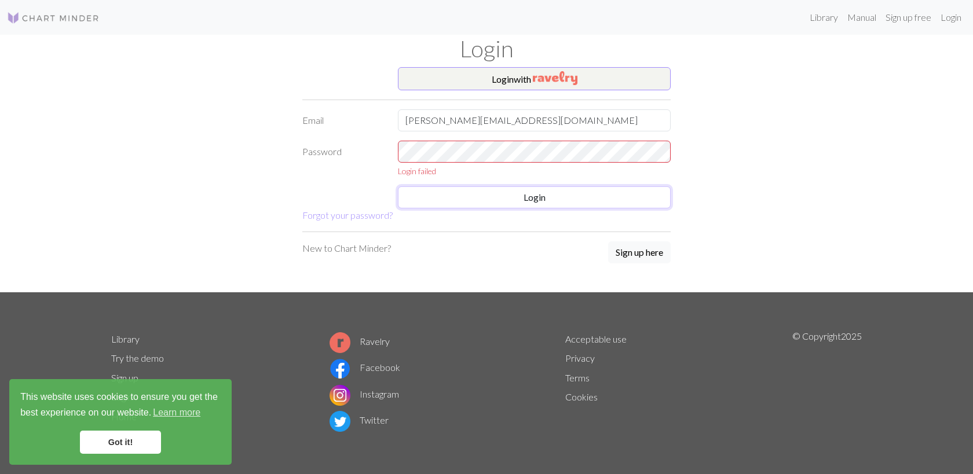 Image resolution: width=973 pixels, height=474 pixels. I want to click on a: Cookies, so click(582, 397).